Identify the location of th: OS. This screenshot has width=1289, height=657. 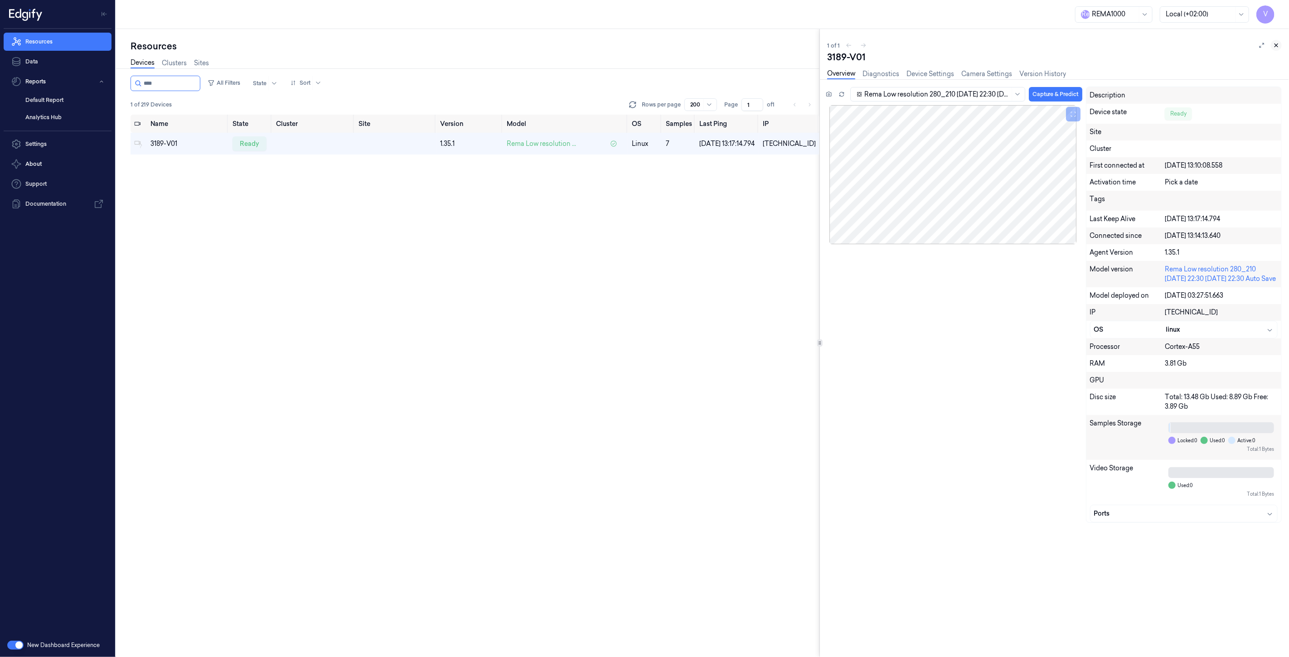
(645, 124).